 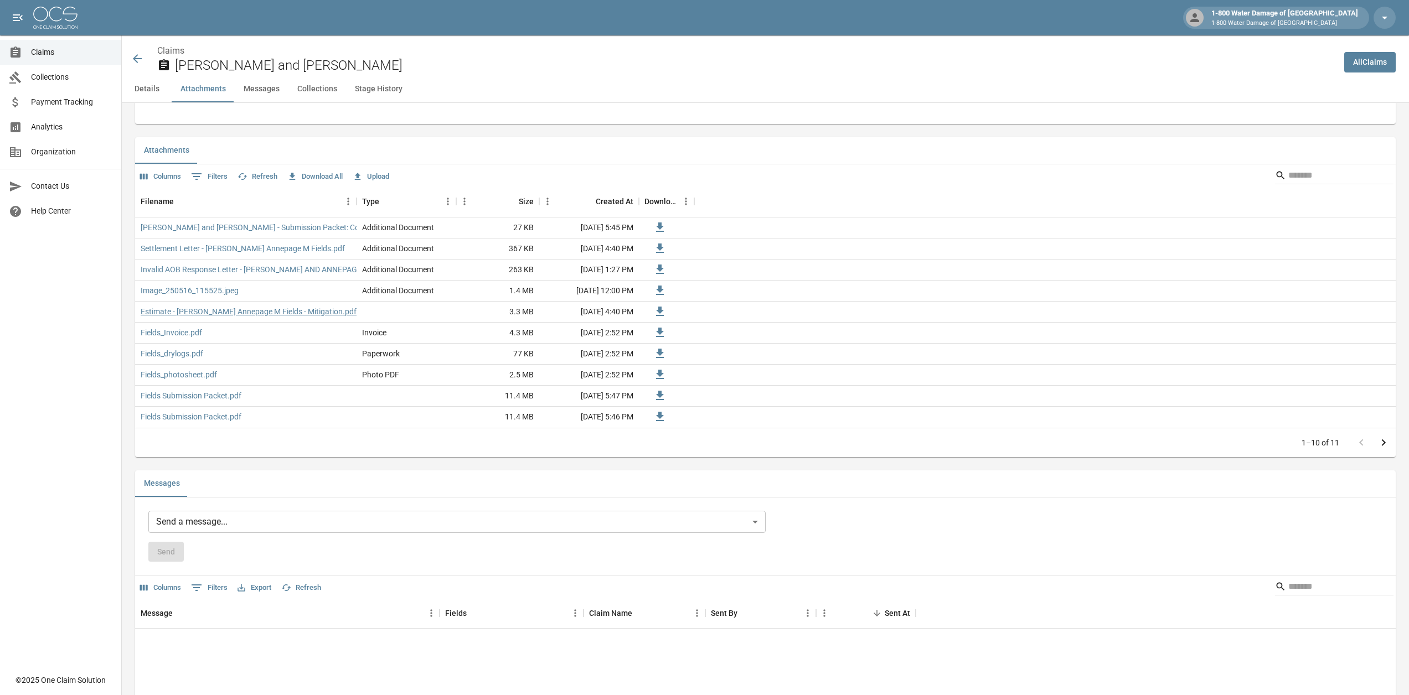 I want to click on div: anchor tabs, so click(x=765, y=89).